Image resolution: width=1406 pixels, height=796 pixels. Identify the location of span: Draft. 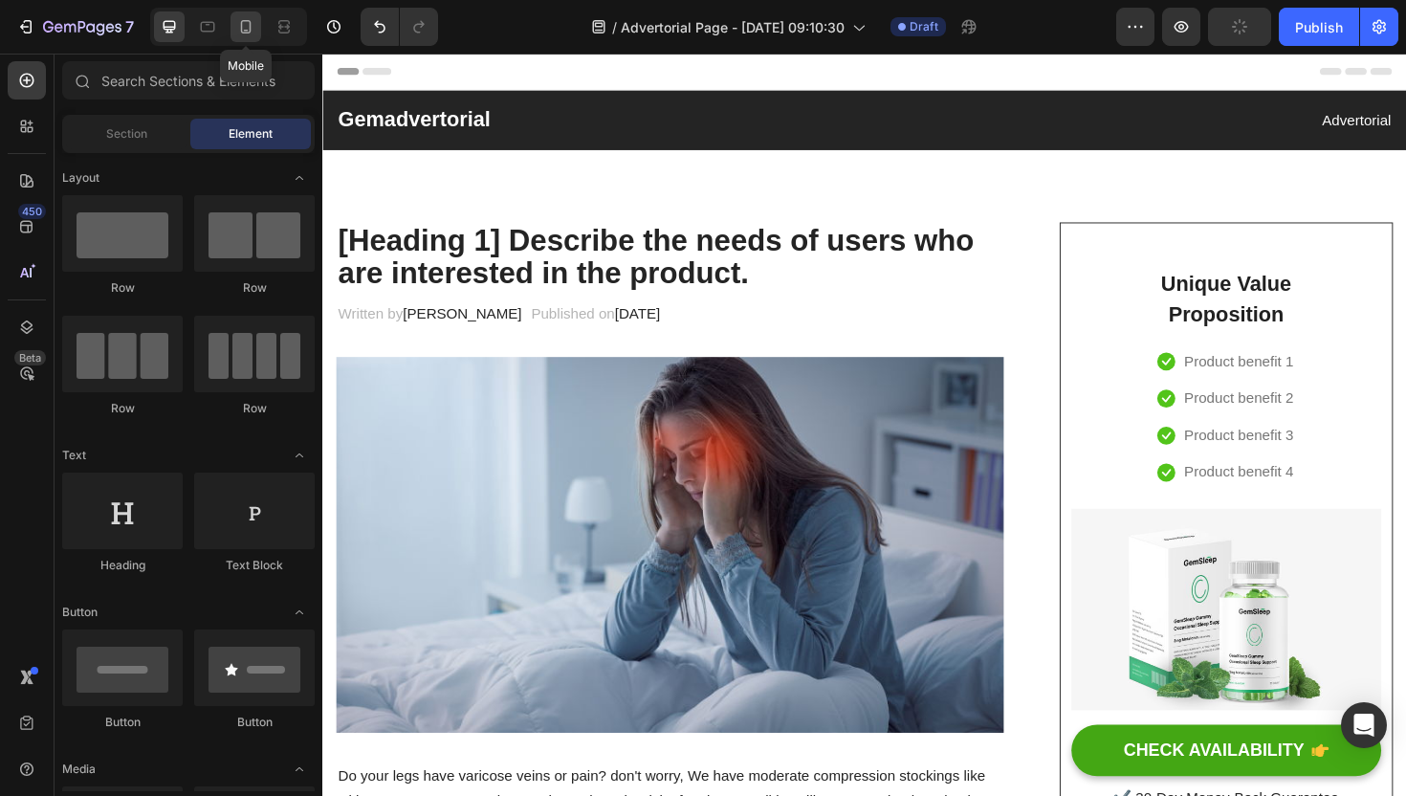
(924, 27).